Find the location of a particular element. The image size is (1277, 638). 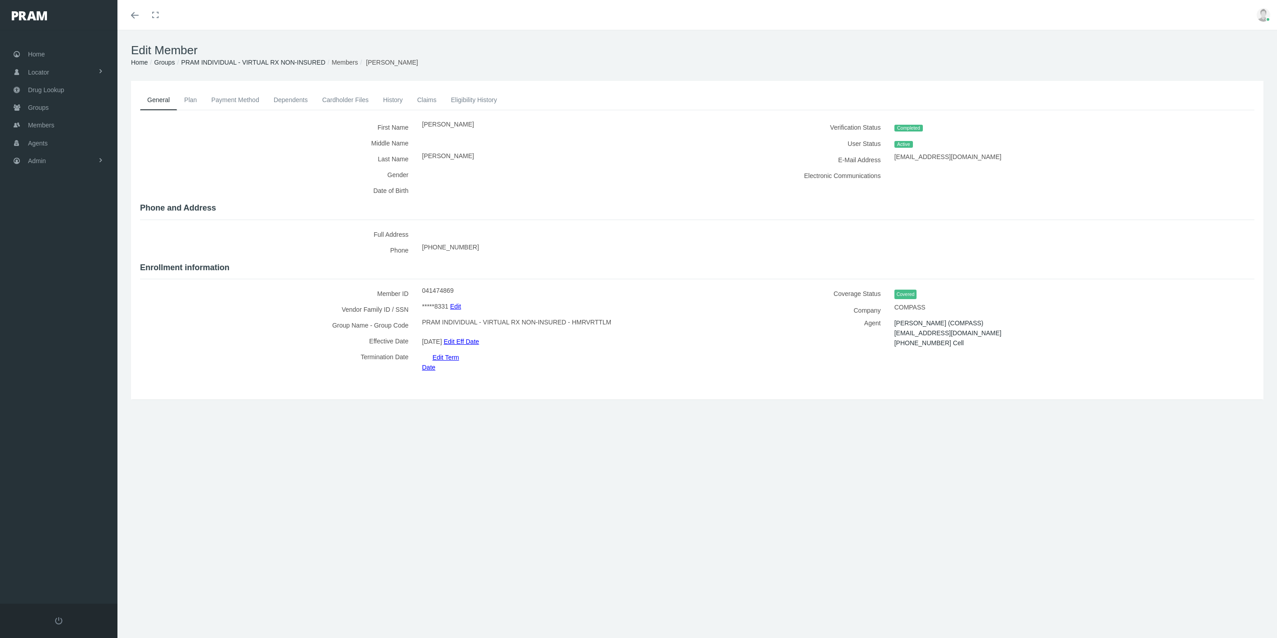

label: Vendor Family ID / SSN is located at coordinates (277, 309).